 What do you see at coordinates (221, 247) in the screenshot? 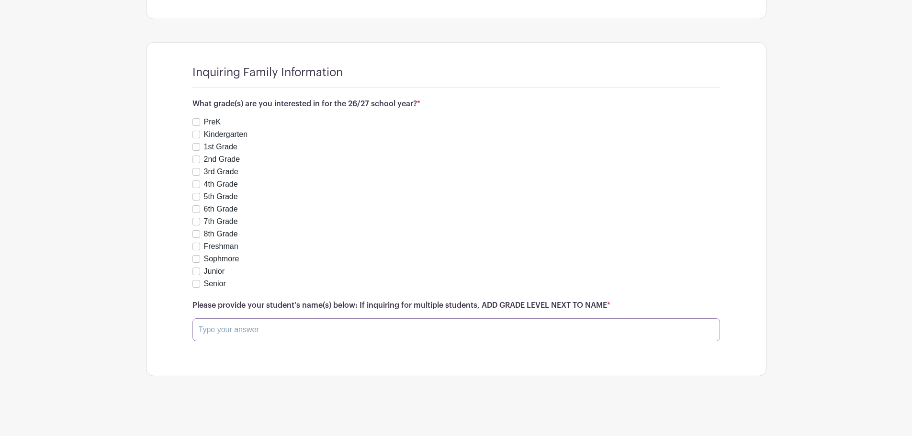
I see `label: Freshman` at bounding box center [221, 247].